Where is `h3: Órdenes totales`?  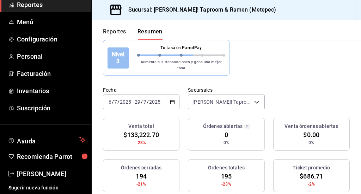
h3: Órdenes totales is located at coordinates (226, 168).